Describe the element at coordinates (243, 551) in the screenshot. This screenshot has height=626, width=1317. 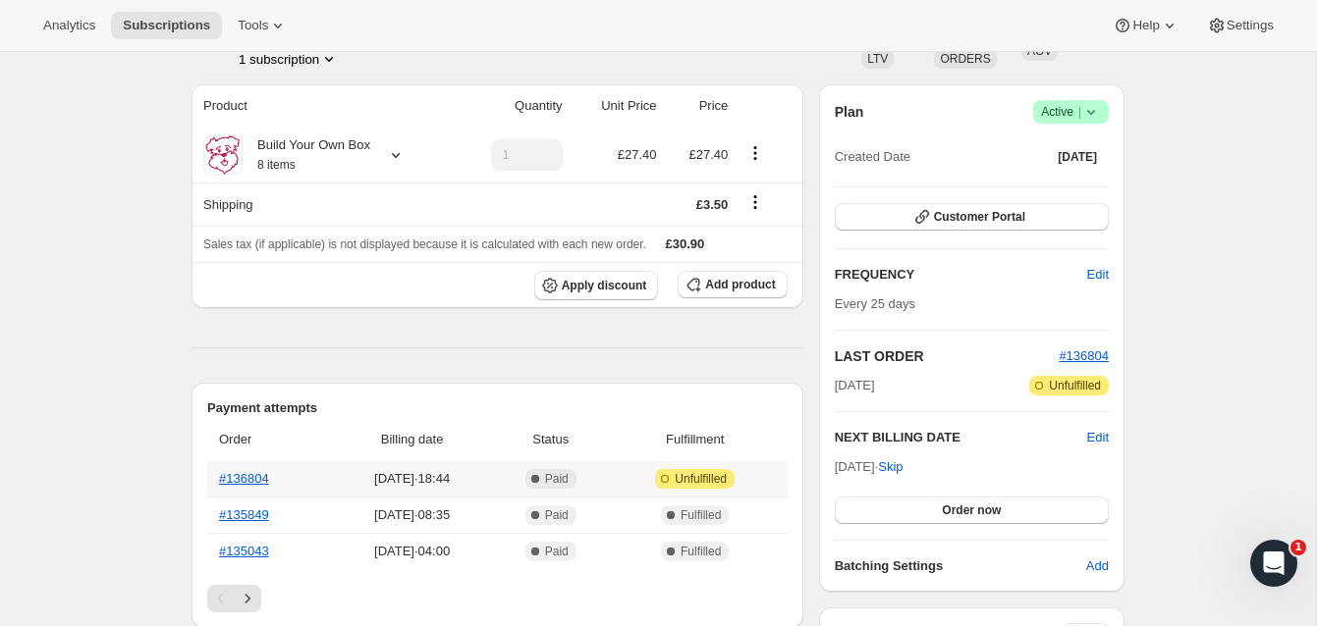
I see `a: #135043` at that location.